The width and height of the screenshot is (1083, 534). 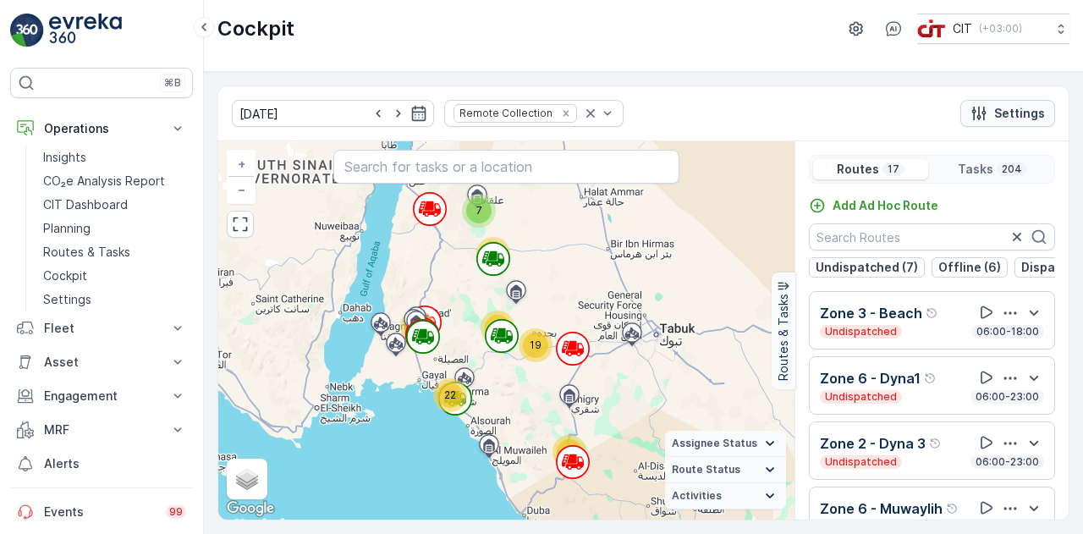 What do you see at coordinates (114, 252) in the screenshot?
I see `a: Routes & Tasks` at bounding box center [114, 252].